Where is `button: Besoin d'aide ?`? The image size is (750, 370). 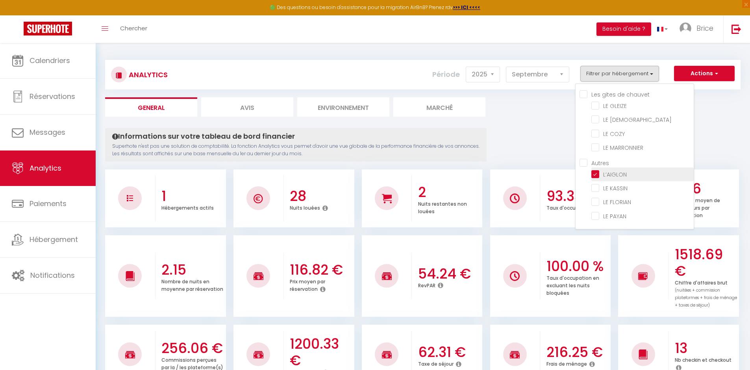
button: Besoin d'aide ? is located at coordinates (624, 29).